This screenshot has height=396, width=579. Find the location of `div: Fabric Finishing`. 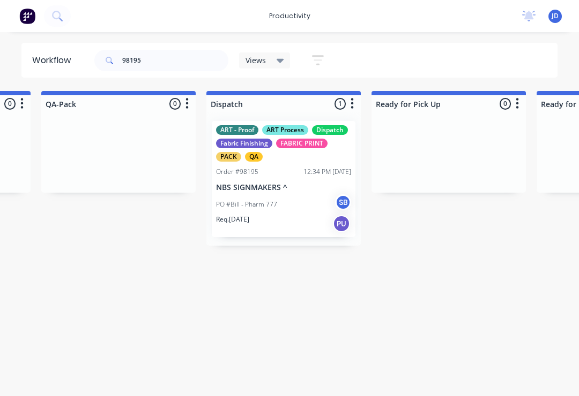

div: Fabric Finishing is located at coordinates (244, 144).